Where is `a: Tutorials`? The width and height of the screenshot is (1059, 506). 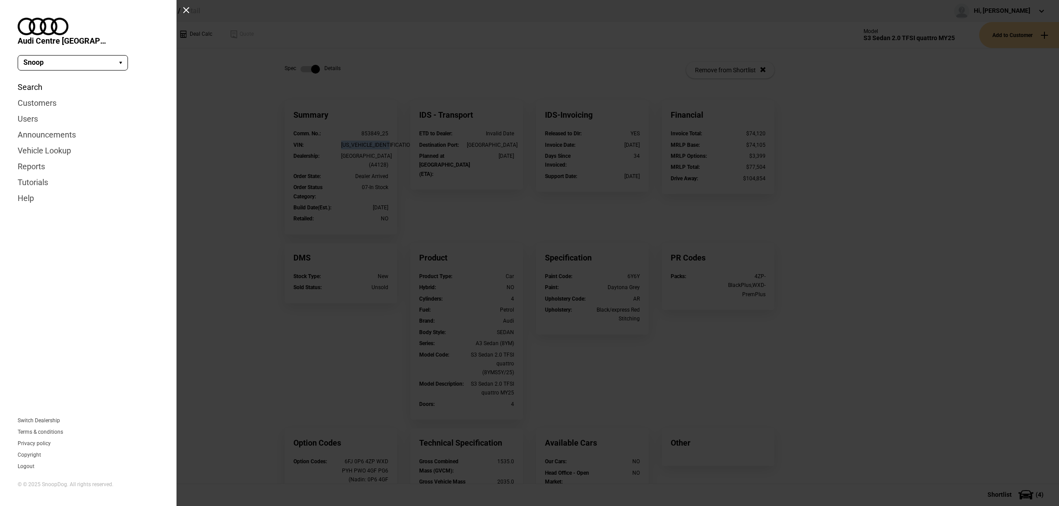 a: Tutorials is located at coordinates (88, 183).